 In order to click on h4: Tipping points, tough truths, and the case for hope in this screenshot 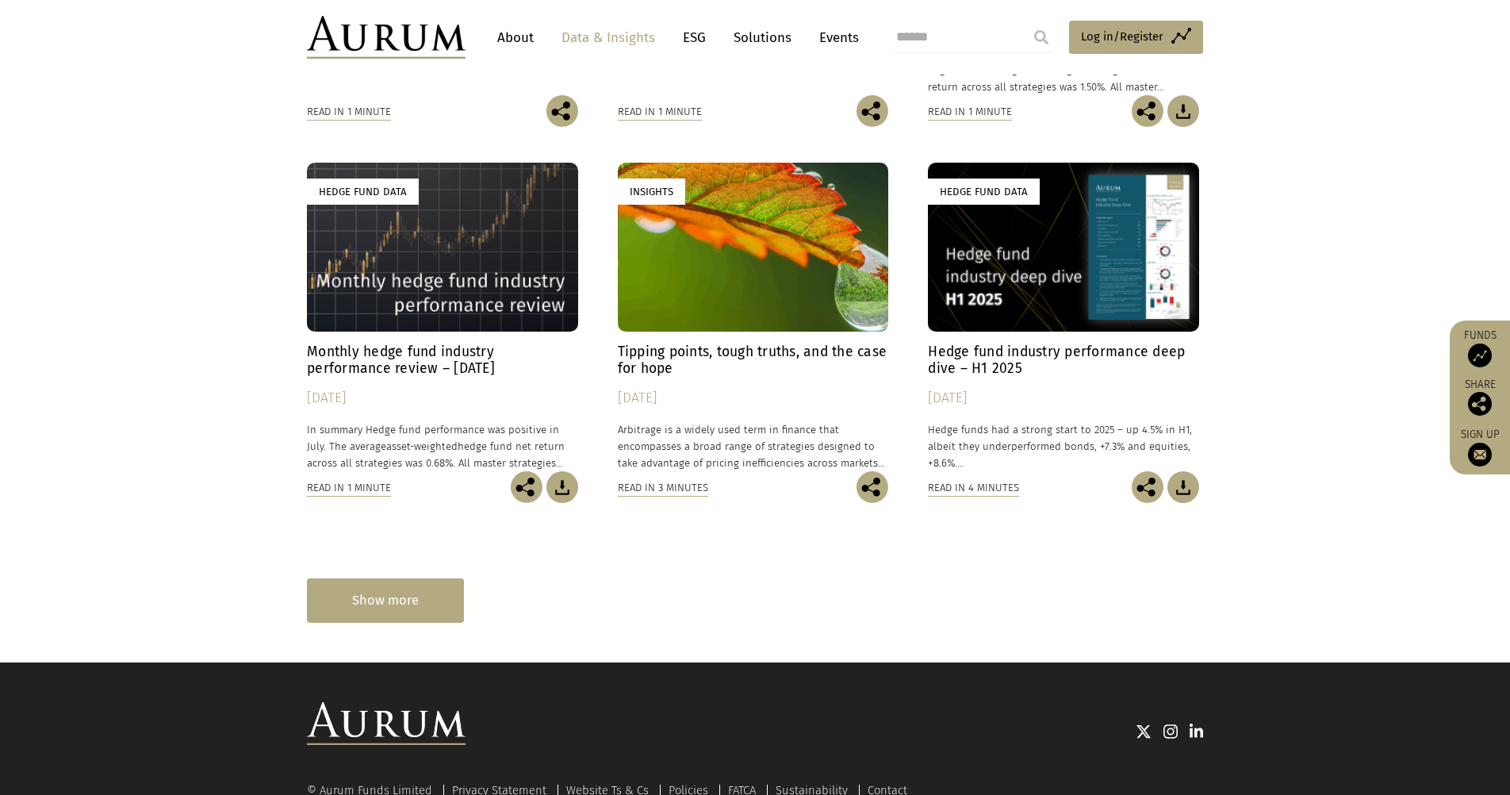, I will do `click(753, 360)`.